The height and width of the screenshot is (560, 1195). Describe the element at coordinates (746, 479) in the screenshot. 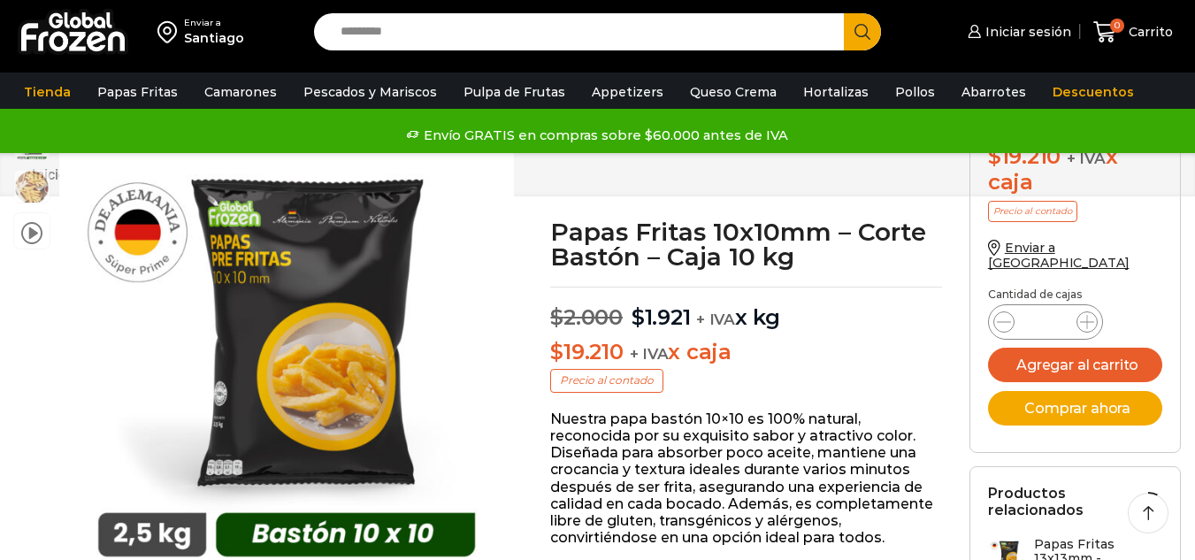

I see `p: Nuestra papa bastón 10×10 es 100% natural, reconocida por su exquisito sabor y atractivo color. D...` at that location.